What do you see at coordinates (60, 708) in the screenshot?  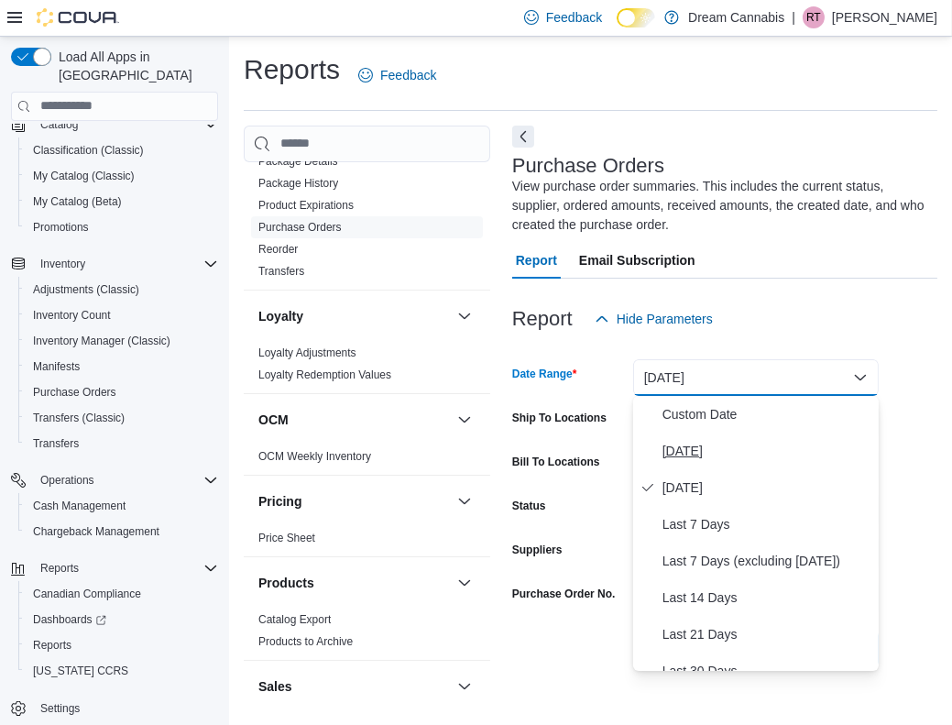 I see `a: Settings` at bounding box center [60, 708].